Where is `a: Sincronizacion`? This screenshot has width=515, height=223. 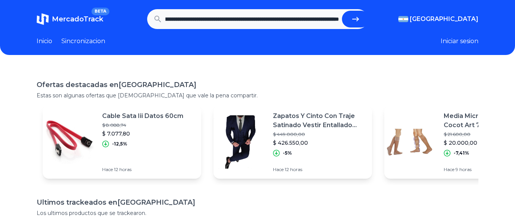
a: Sincronizacion is located at coordinates (83, 41).